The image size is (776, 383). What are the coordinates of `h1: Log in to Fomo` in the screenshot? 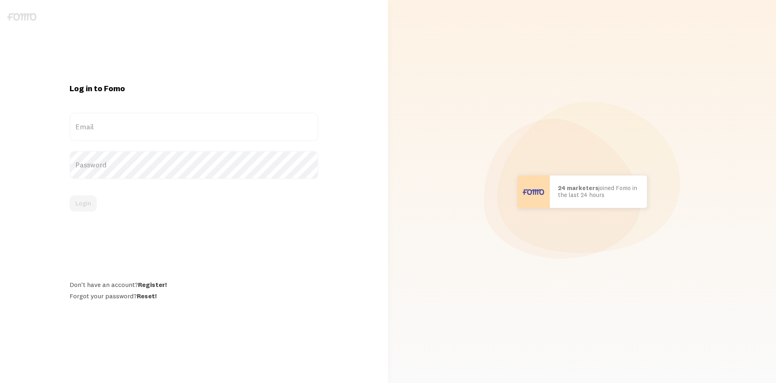 It's located at (194, 88).